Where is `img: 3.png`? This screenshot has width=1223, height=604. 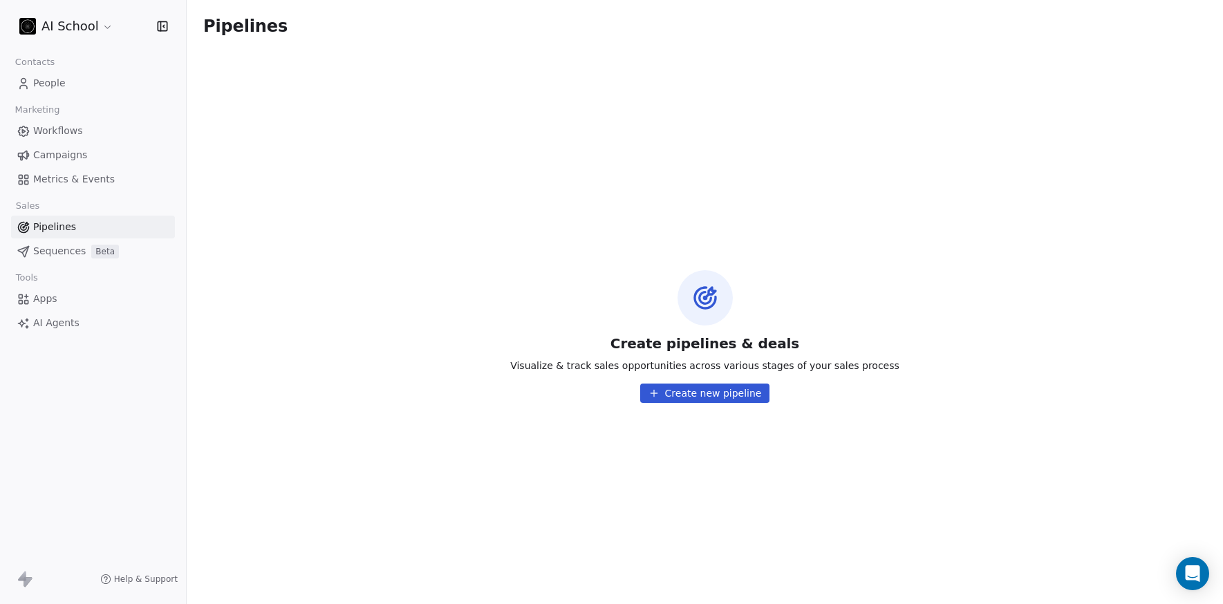
img: 3.png is located at coordinates (28, 26).